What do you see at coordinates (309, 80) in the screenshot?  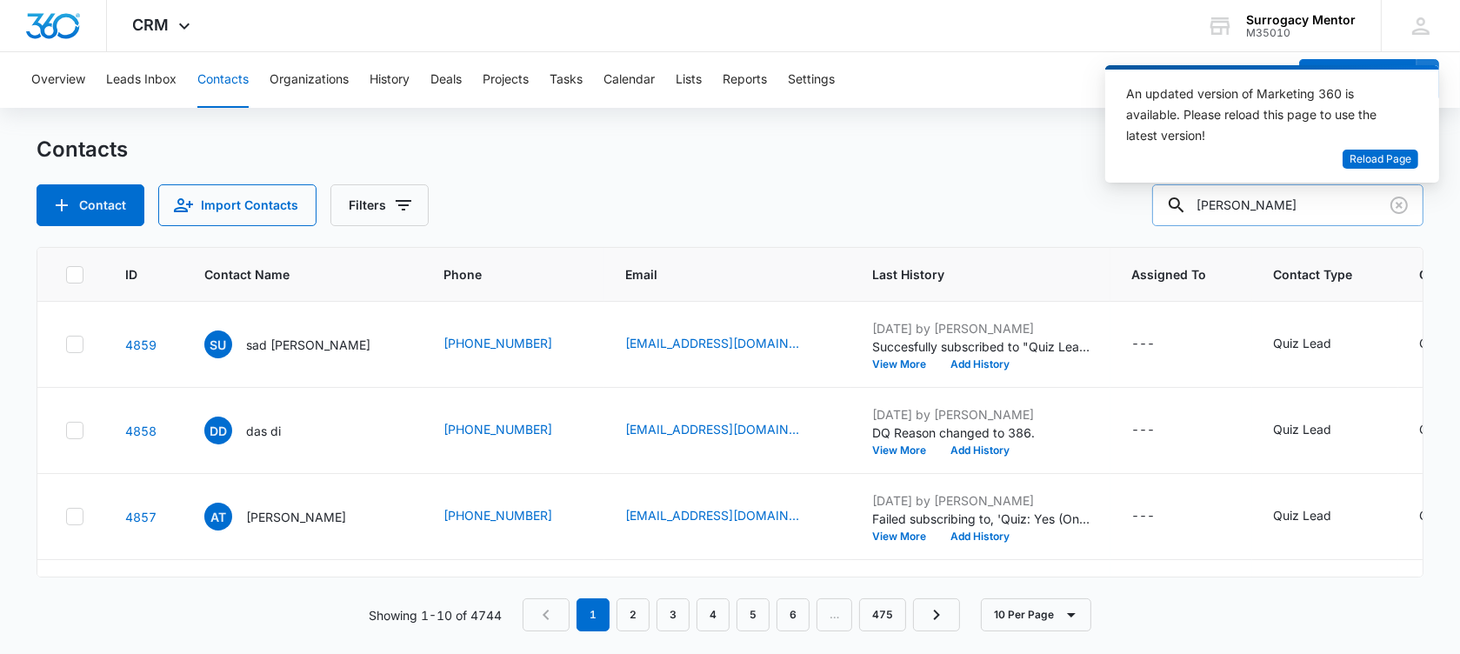 I see `button: Organizations` at bounding box center [309, 80].